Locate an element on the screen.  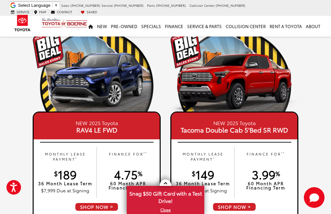
svg: Start Chat is located at coordinates (314, 197).